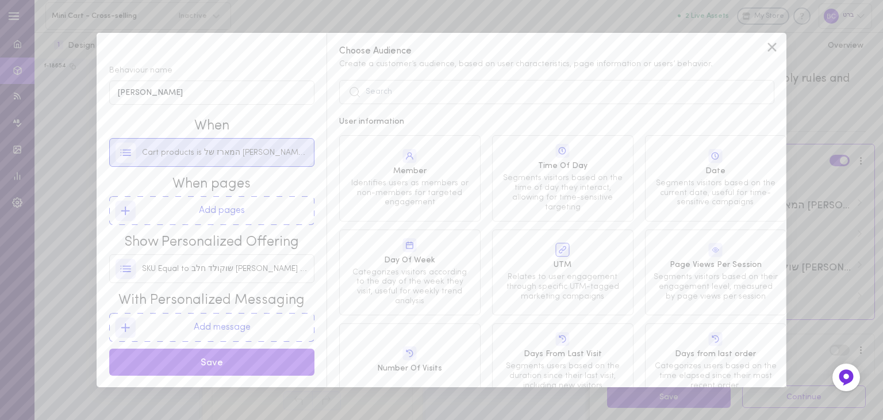  Describe the element at coordinates (716, 171) in the screenshot. I see `span: Date` at that location.